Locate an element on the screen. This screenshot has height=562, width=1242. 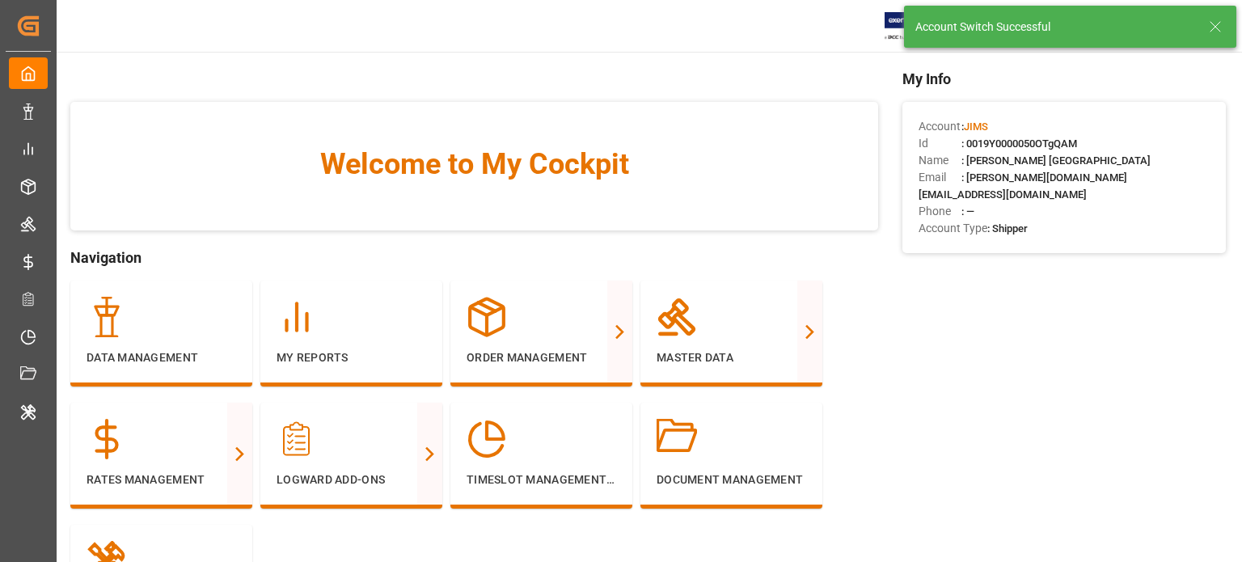
span: My Info is located at coordinates (1064, 78).